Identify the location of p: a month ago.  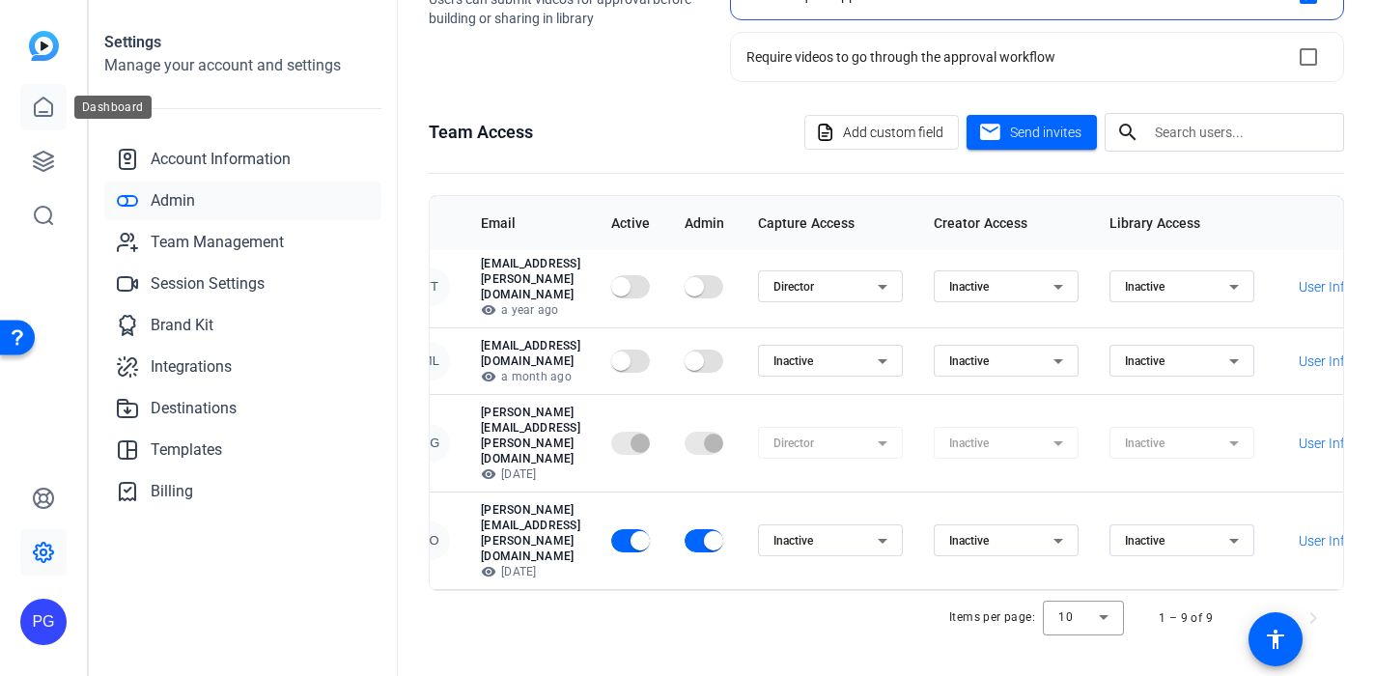
(530, 377).